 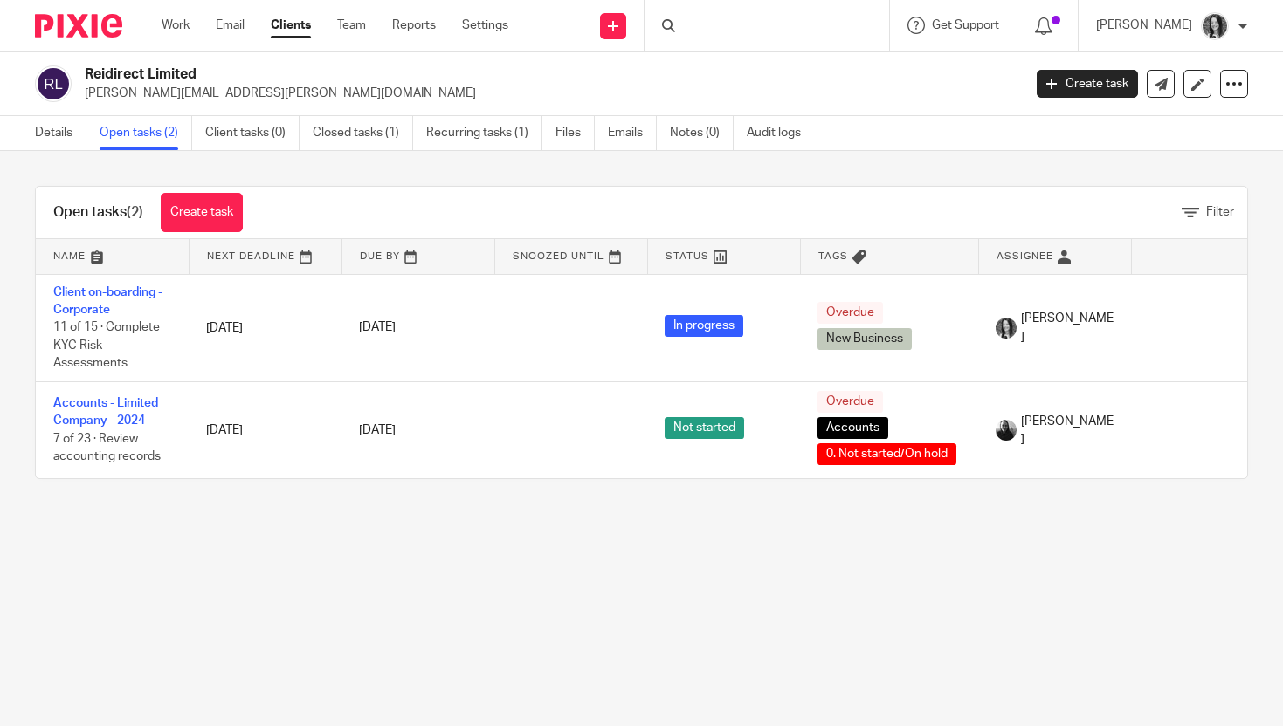 What do you see at coordinates (780, 133) in the screenshot?
I see `a: Audit logs` at bounding box center [780, 133].